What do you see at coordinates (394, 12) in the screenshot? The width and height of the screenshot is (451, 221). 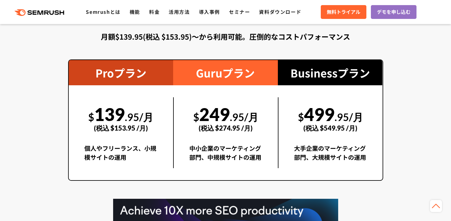 I see `span: デモを申し込む` at bounding box center [394, 12].